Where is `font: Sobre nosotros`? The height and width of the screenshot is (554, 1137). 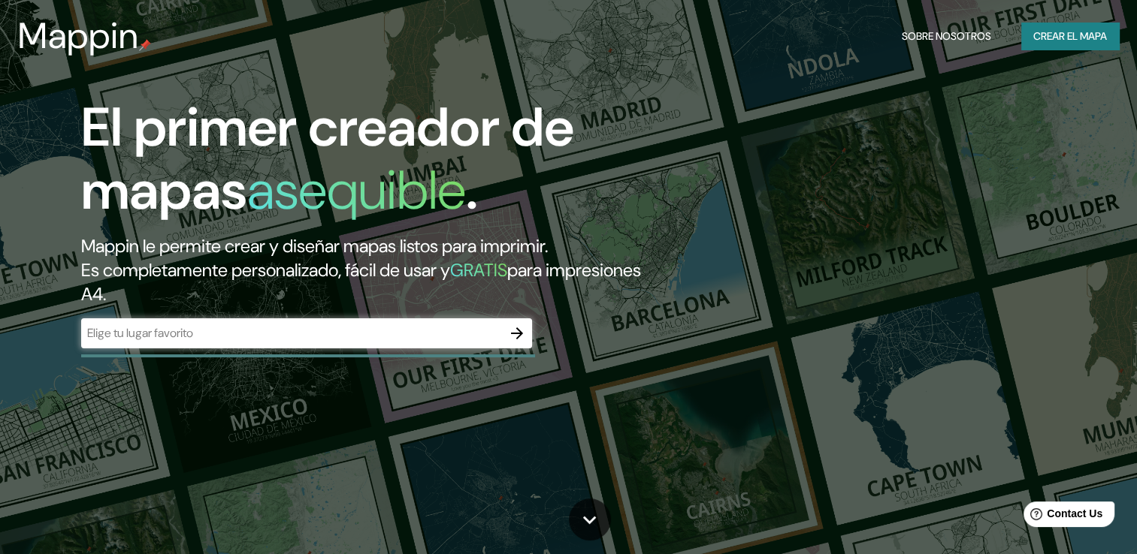 font: Sobre nosotros is located at coordinates (946, 36).